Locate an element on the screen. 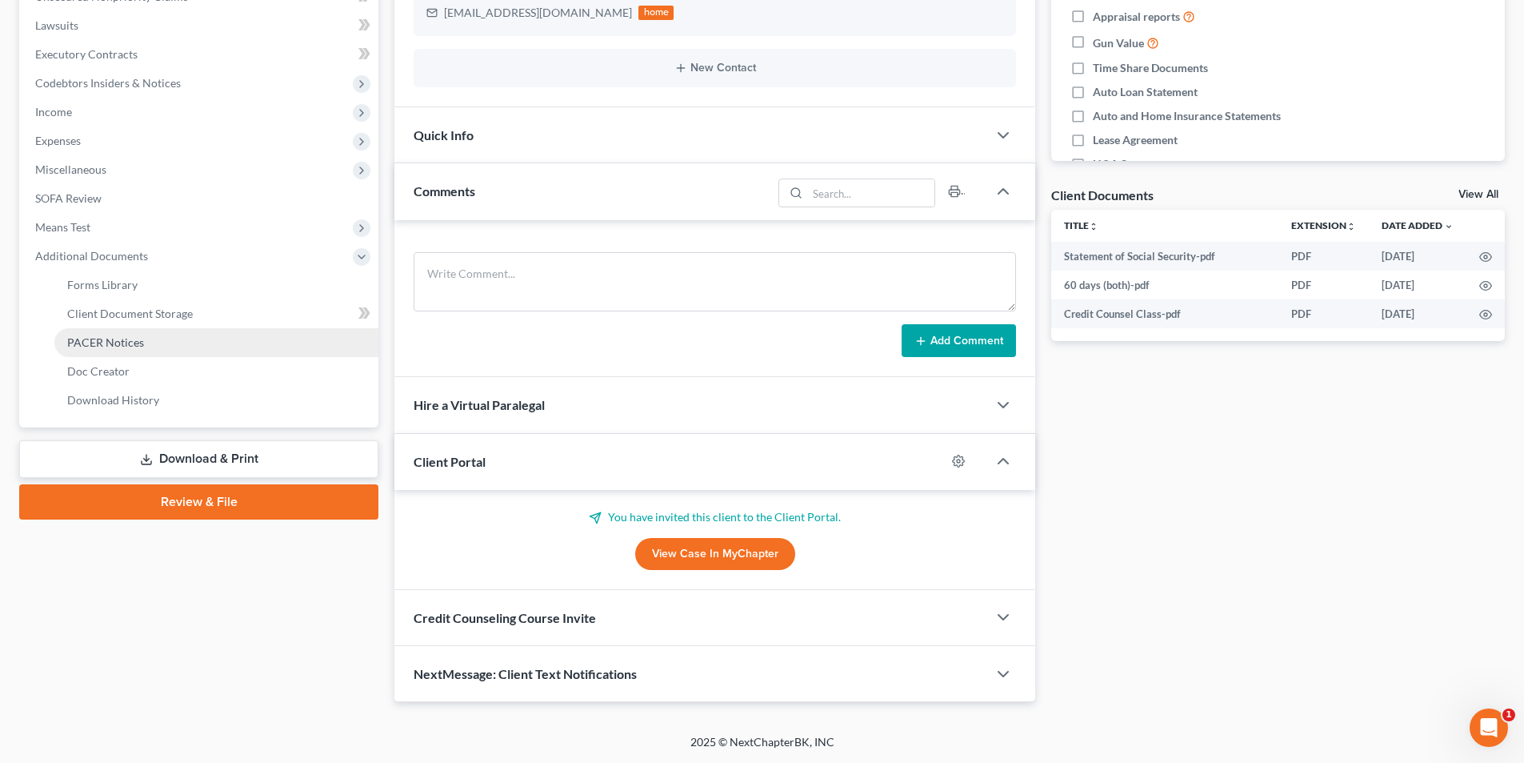  button: Home is located at coordinates (266, 22).